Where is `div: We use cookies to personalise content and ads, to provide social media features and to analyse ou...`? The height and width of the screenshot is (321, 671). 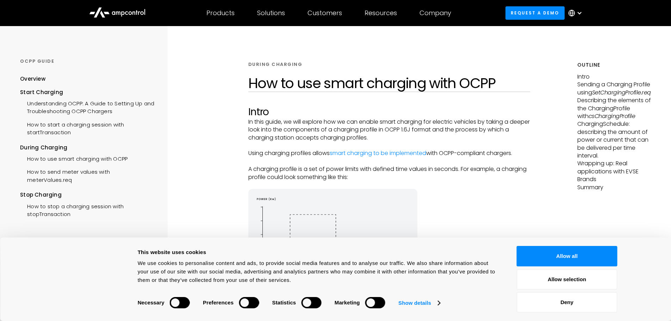 div: We use cookies to personalise content and ads, to provide social media features and to analyse ou... is located at coordinates (319, 272).